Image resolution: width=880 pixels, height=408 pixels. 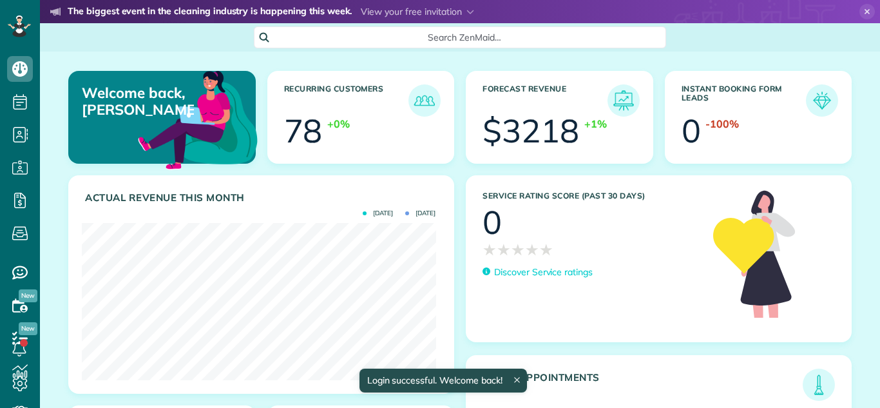 I want to click on h3: Service Rating score (past 30 days), so click(x=591, y=196).